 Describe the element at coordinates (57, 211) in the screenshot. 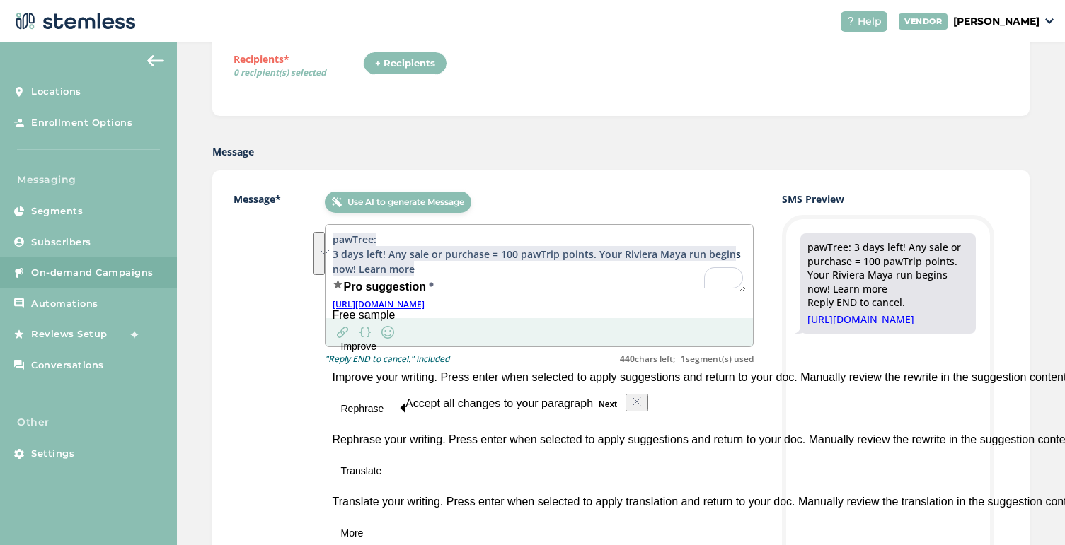

I see `span: Segments` at that location.